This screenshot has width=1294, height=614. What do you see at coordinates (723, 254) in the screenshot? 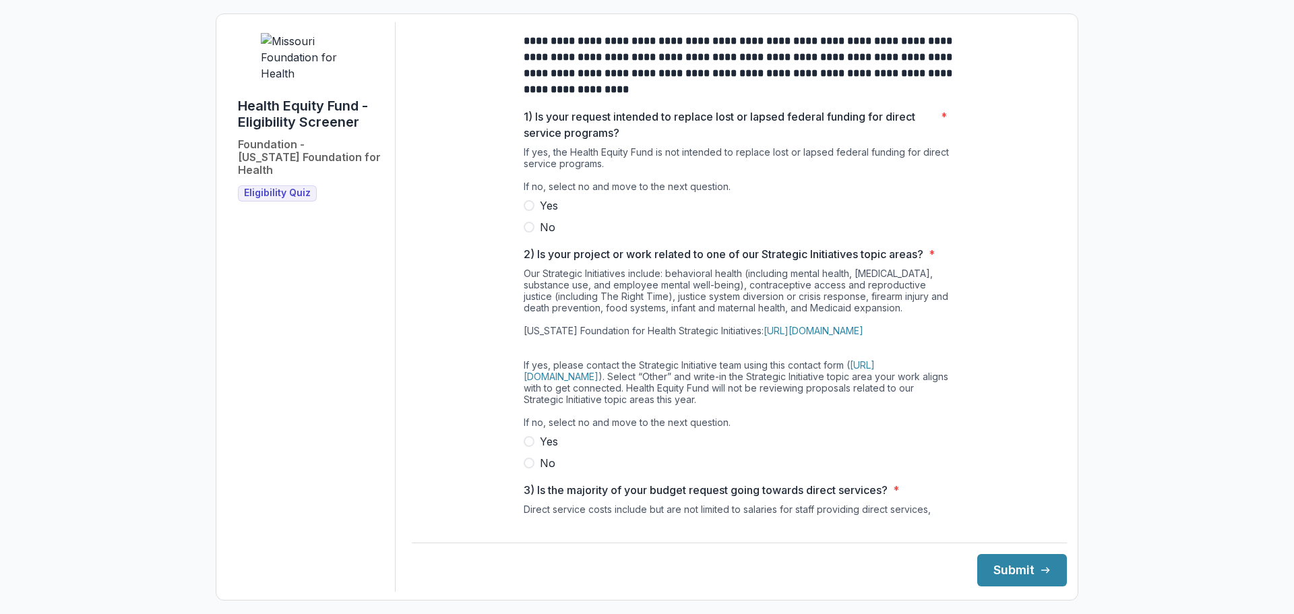
I see `p: 2) Is your project or work related to one of our Strategic Initiatives topic areas?` at bounding box center [723, 254].